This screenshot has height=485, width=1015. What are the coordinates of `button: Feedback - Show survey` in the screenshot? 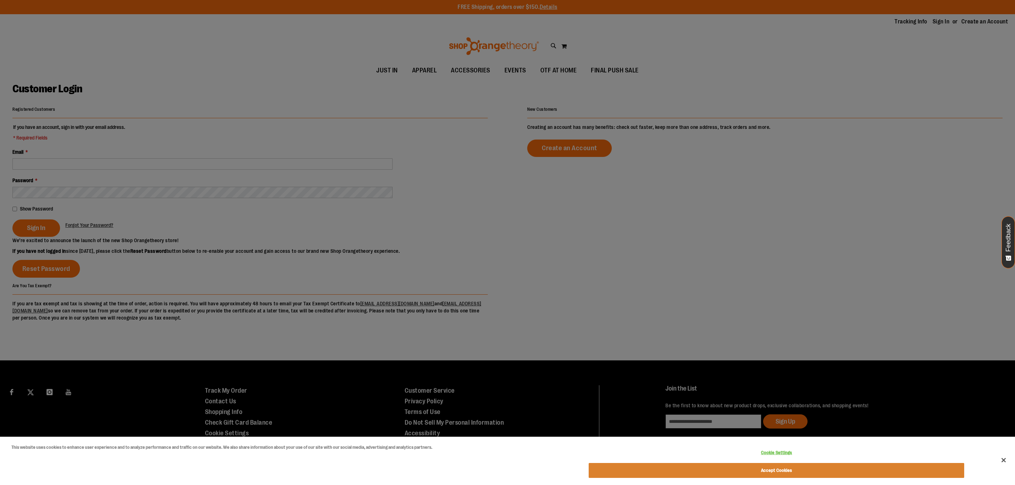 It's located at (1008, 242).